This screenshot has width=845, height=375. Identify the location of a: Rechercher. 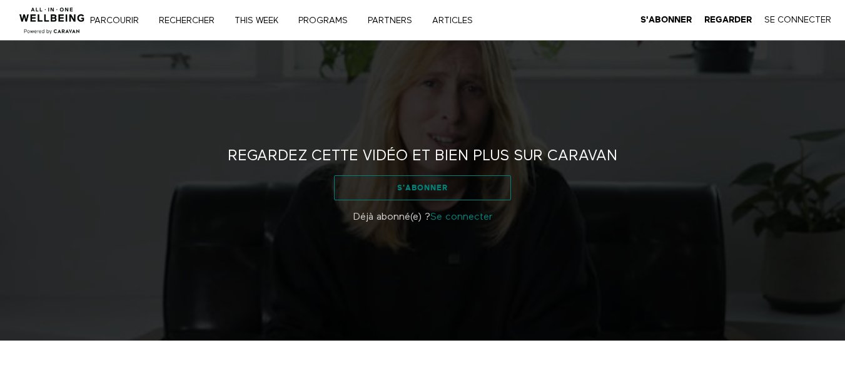
(191, 21).